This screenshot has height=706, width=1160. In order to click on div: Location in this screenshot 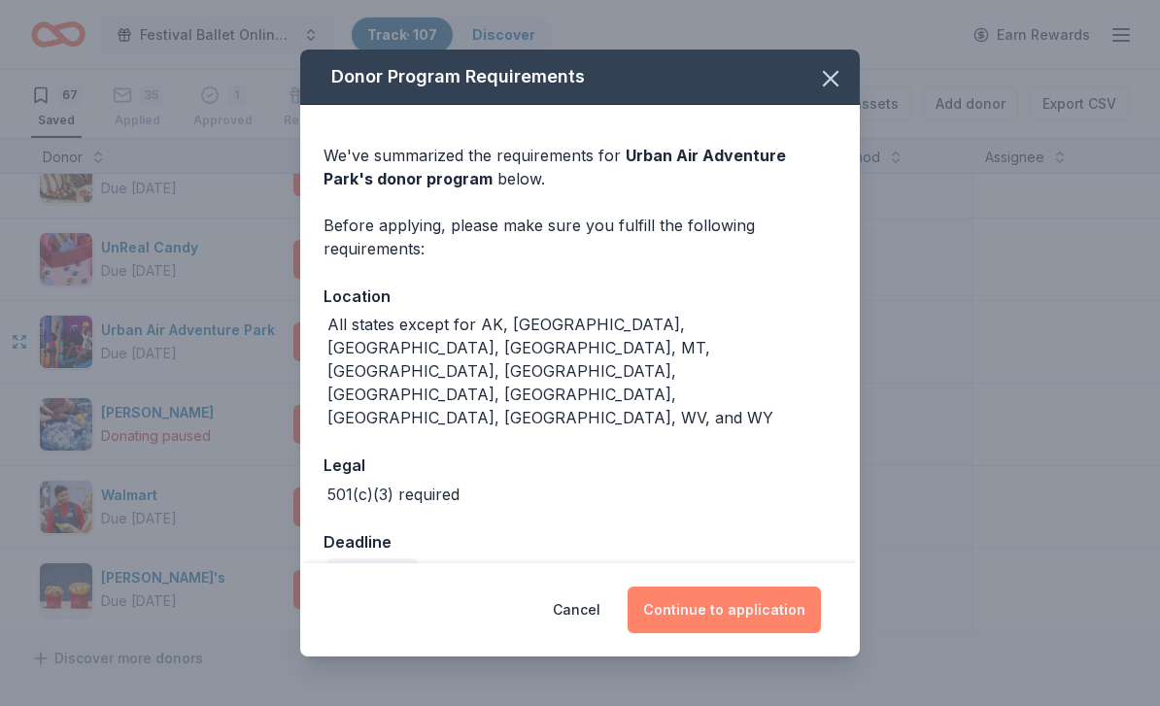, I will do `click(580, 296)`.